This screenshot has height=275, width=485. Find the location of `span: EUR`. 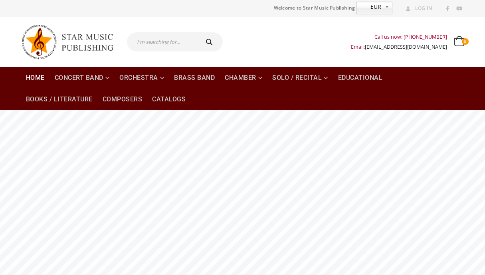

span: EUR is located at coordinates (369, 7).